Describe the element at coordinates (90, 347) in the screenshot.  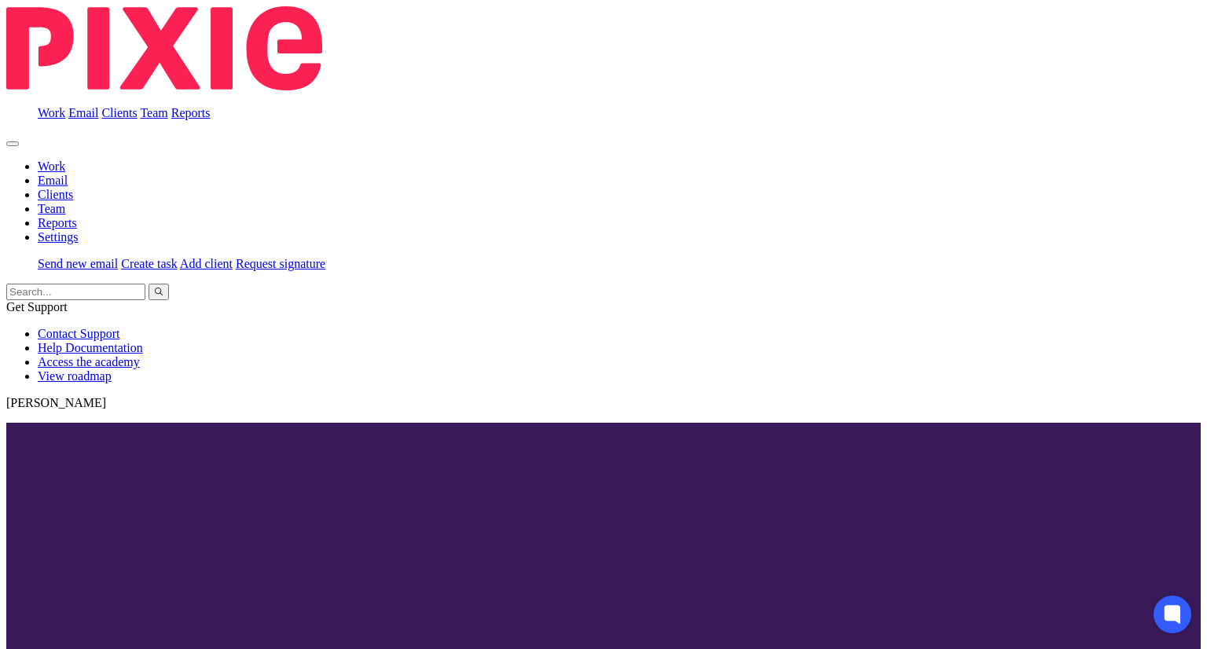
I see `span: Help Documentation` at that location.